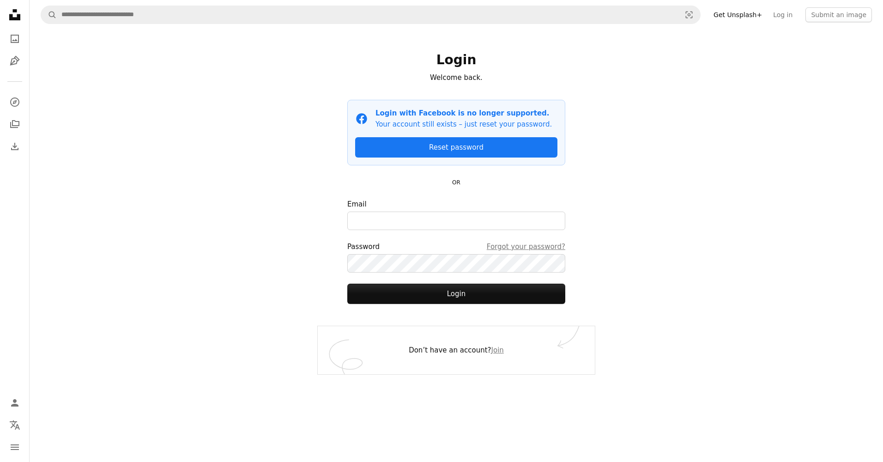 The height and width of the screenshot is (462, 883). I want to click on h1: Login, so click(456, 60).